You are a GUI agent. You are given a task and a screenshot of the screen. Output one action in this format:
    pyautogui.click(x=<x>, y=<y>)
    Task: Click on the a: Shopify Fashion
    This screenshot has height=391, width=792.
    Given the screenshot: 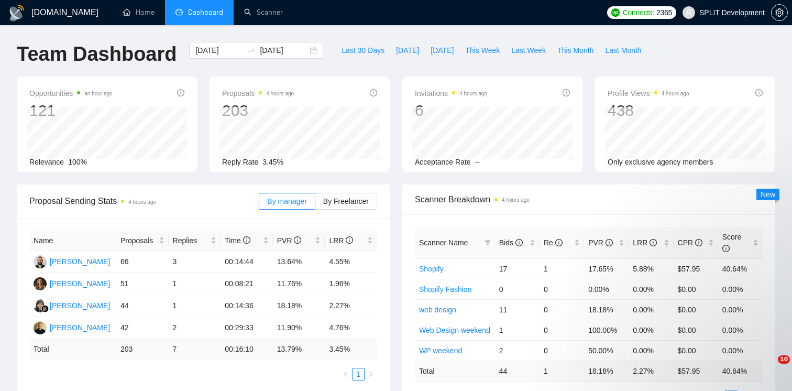 What is the action you would take?
    pyautogui.click(x=445, y=289)
    